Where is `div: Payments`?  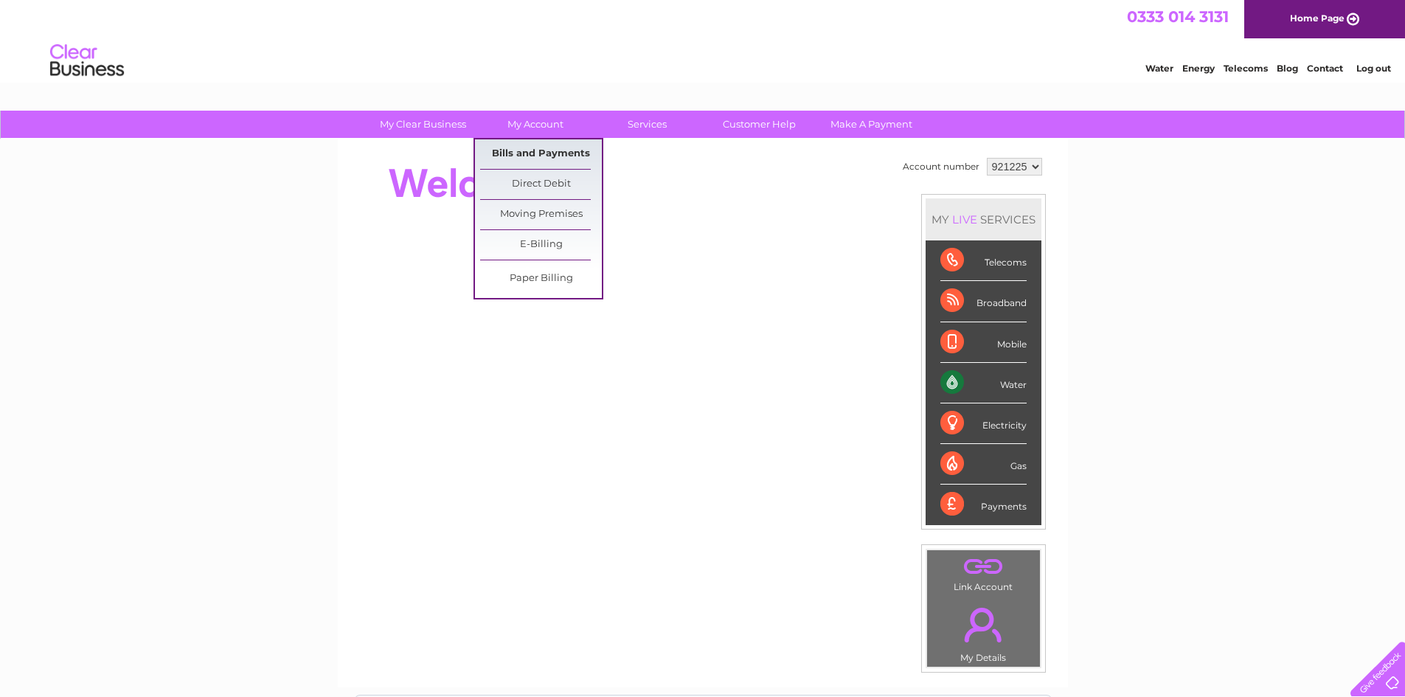 div: Payments is located at coordinates (983, 505).